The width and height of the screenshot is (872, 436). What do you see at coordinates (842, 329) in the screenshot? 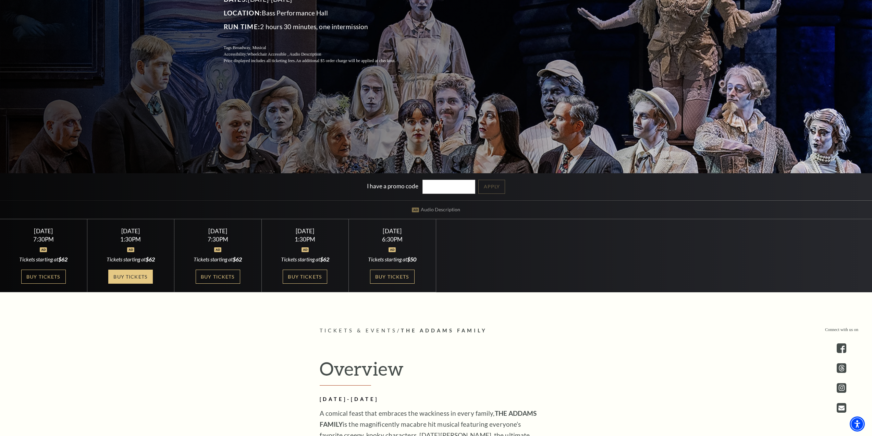
I see `p: Connect with us on` at bounding box center [842, 329].